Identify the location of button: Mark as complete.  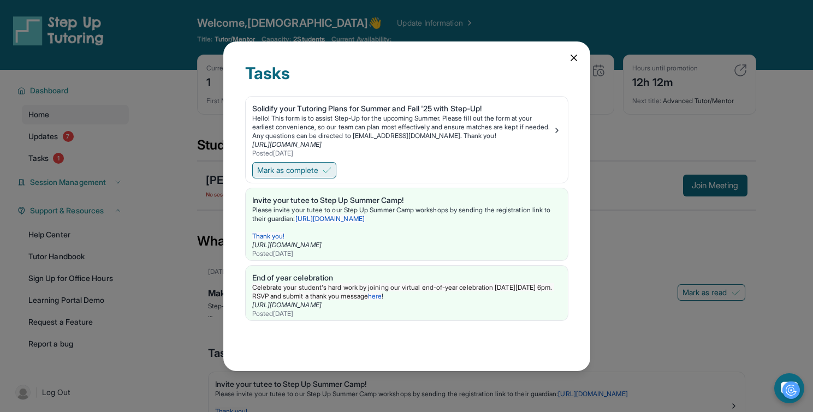
(294, 170).